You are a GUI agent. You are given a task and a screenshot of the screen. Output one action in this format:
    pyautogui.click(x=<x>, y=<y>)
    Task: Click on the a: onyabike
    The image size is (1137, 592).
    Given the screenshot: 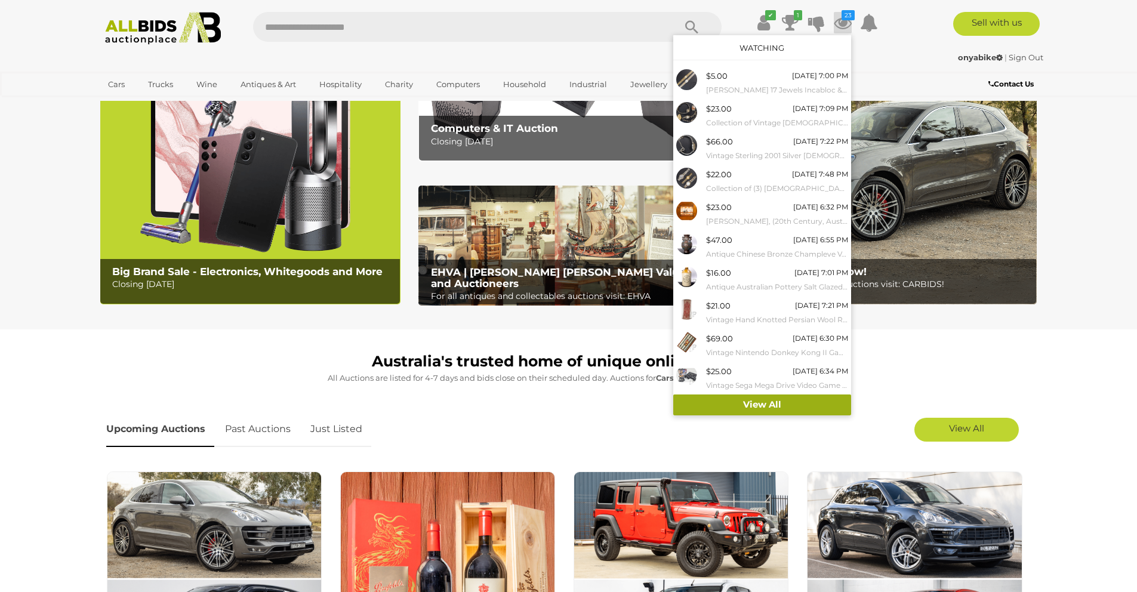 What is the action you would take?
    pyautogui.click(x=981, y=57)
    